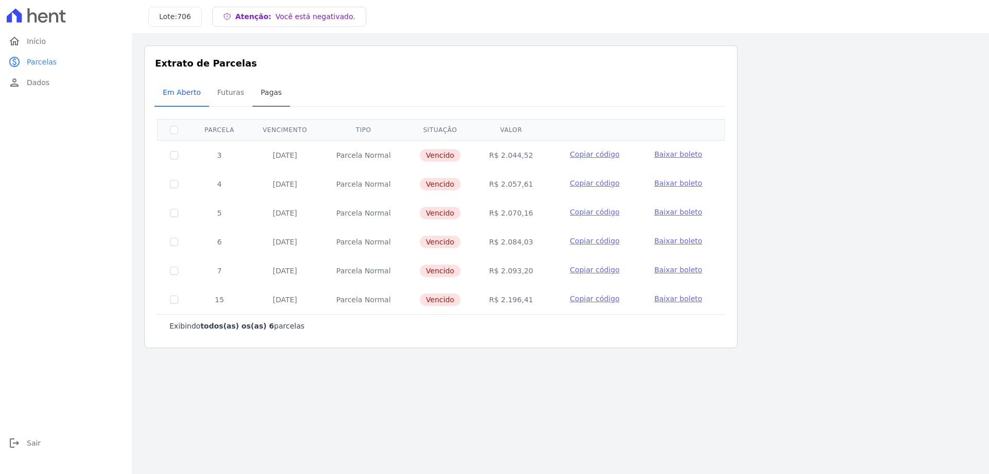 This screenshot has height=474, width=989. Describe the element at coordinates (219, 299) in the screenshot. I see `td: 15` at that location.